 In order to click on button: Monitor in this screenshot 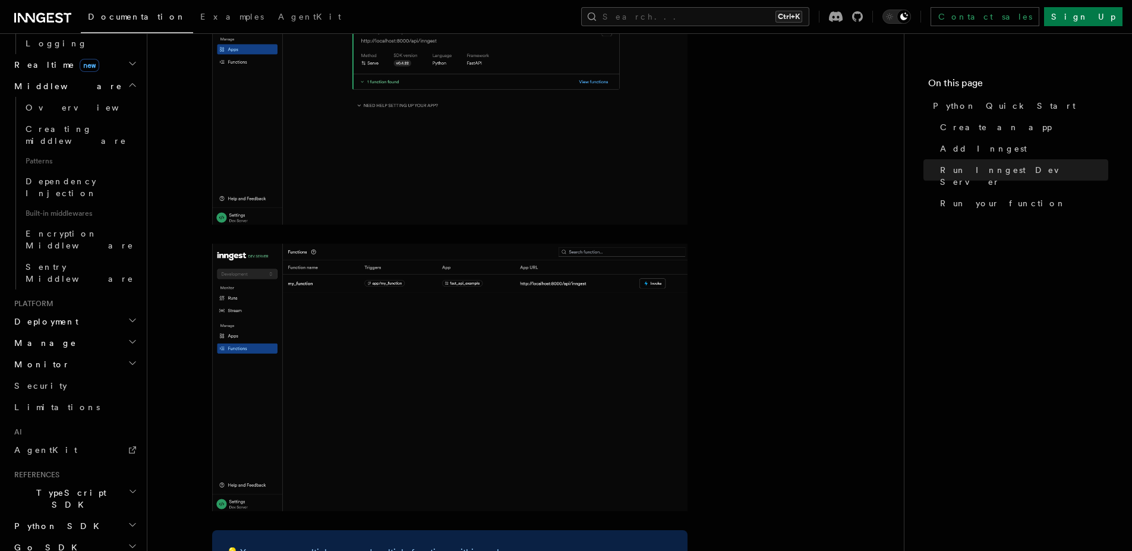, I will do `click(74, 364)`.